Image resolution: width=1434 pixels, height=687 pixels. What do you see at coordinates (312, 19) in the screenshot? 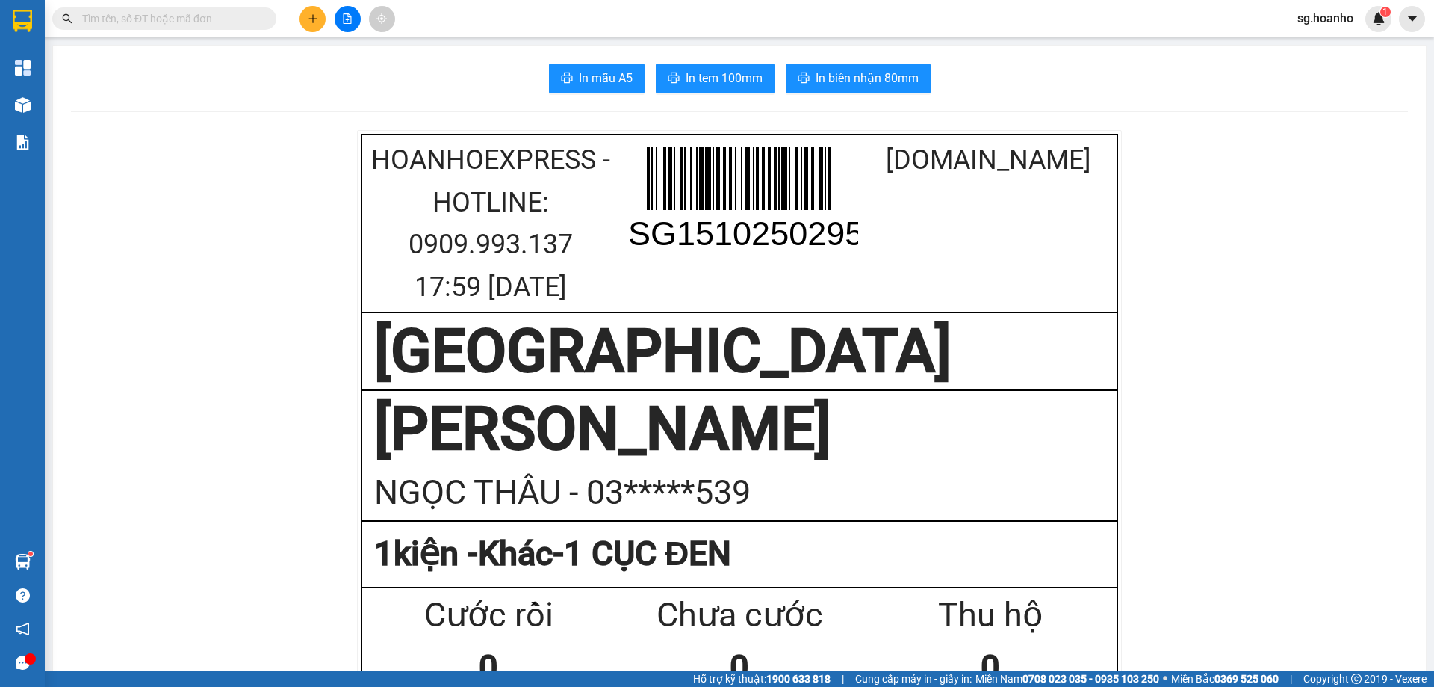
I see `button: plus` at bounding box center [312, 19].